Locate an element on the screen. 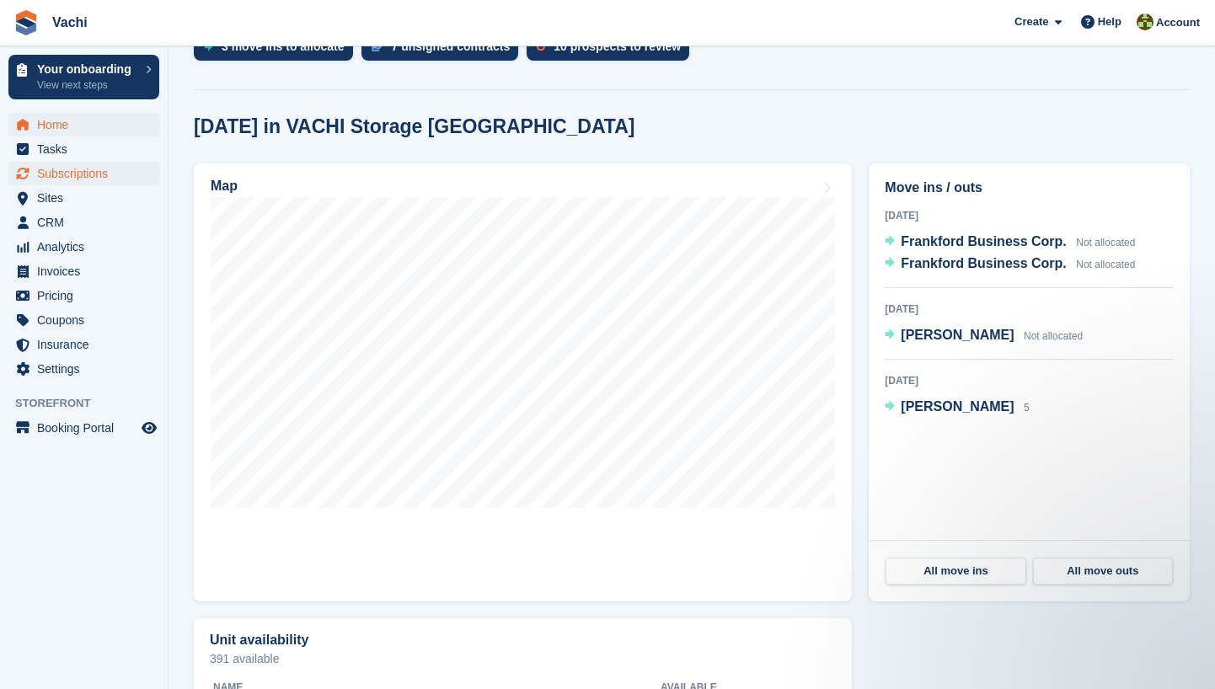  span: Account is located at coordinates (1178, 23).